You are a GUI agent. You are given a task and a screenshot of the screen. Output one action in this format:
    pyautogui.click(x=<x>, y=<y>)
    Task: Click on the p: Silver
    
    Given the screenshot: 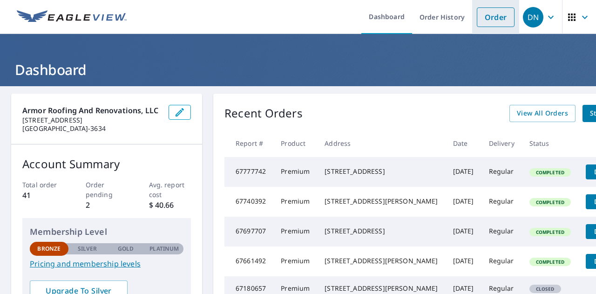 What is the action you would take?
    pyautogui.click(x=88, y=249)
    